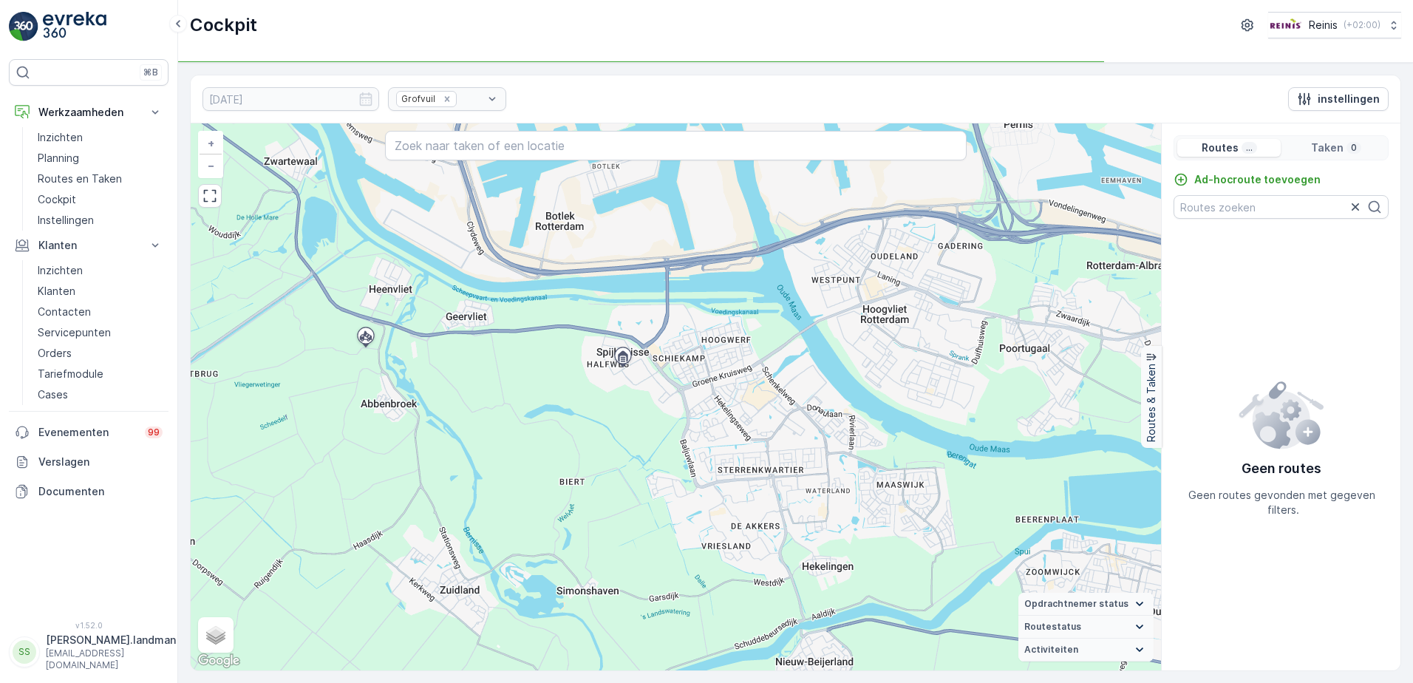 Image resolution: width=1413 pixels, height=683 pixels. I want to click on div: SS, so click(24, 652).